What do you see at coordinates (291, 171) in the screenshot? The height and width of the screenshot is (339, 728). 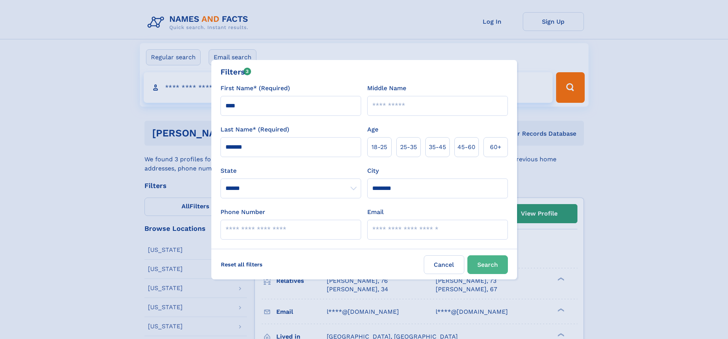 I see `label: State` at bounding box center [291, 171].